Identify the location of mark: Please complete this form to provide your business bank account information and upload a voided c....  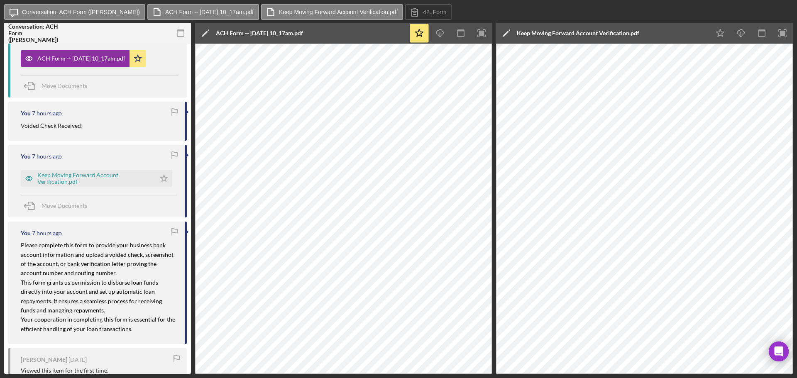
(98, 259).